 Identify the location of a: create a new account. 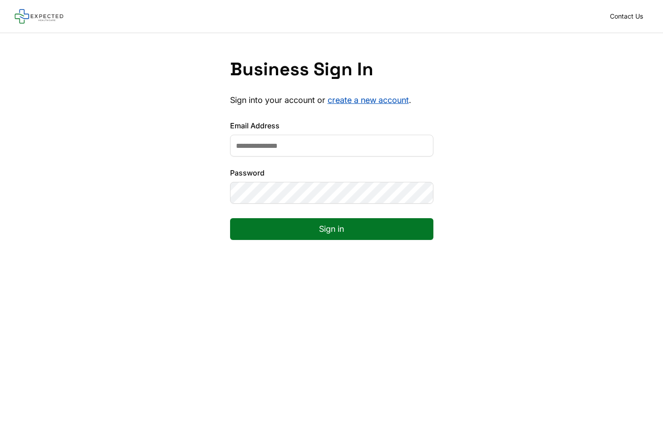
(368, 100).